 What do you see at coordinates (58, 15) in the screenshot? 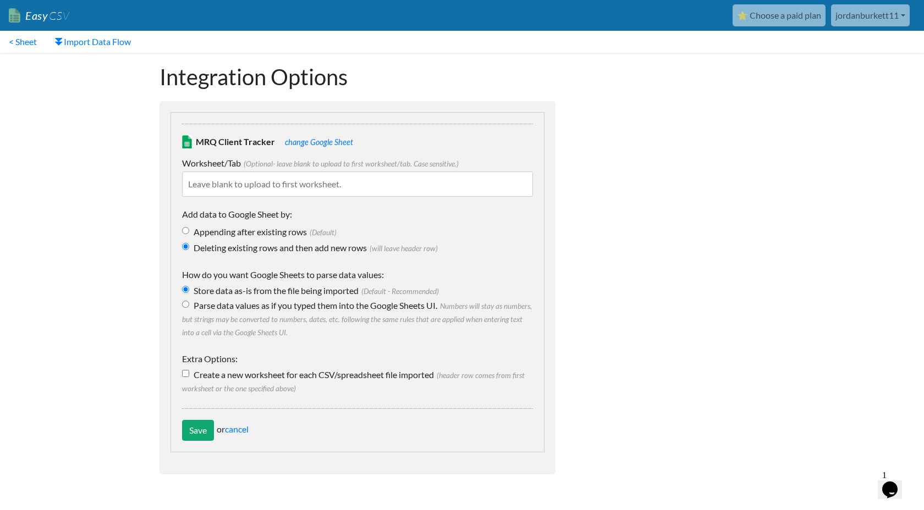
I see `span: CSV` at bounding box center [58, 15].